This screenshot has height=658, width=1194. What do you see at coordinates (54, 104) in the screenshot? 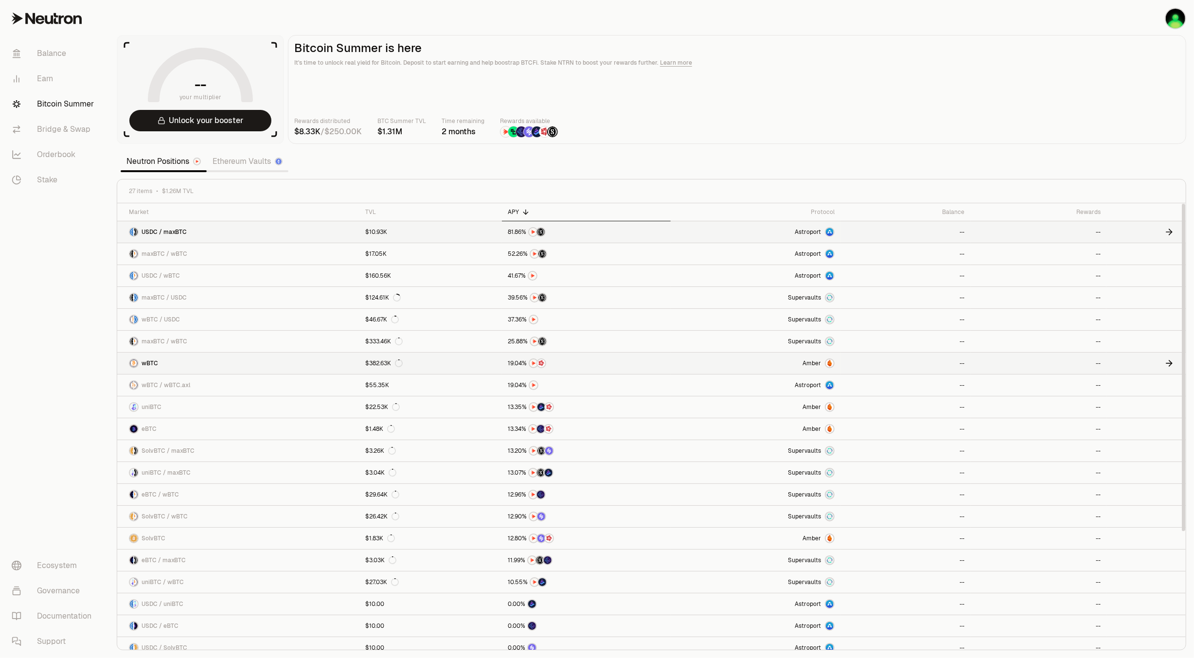
I see `a: Bitcoin Summer` at bounding box center [54, 104].